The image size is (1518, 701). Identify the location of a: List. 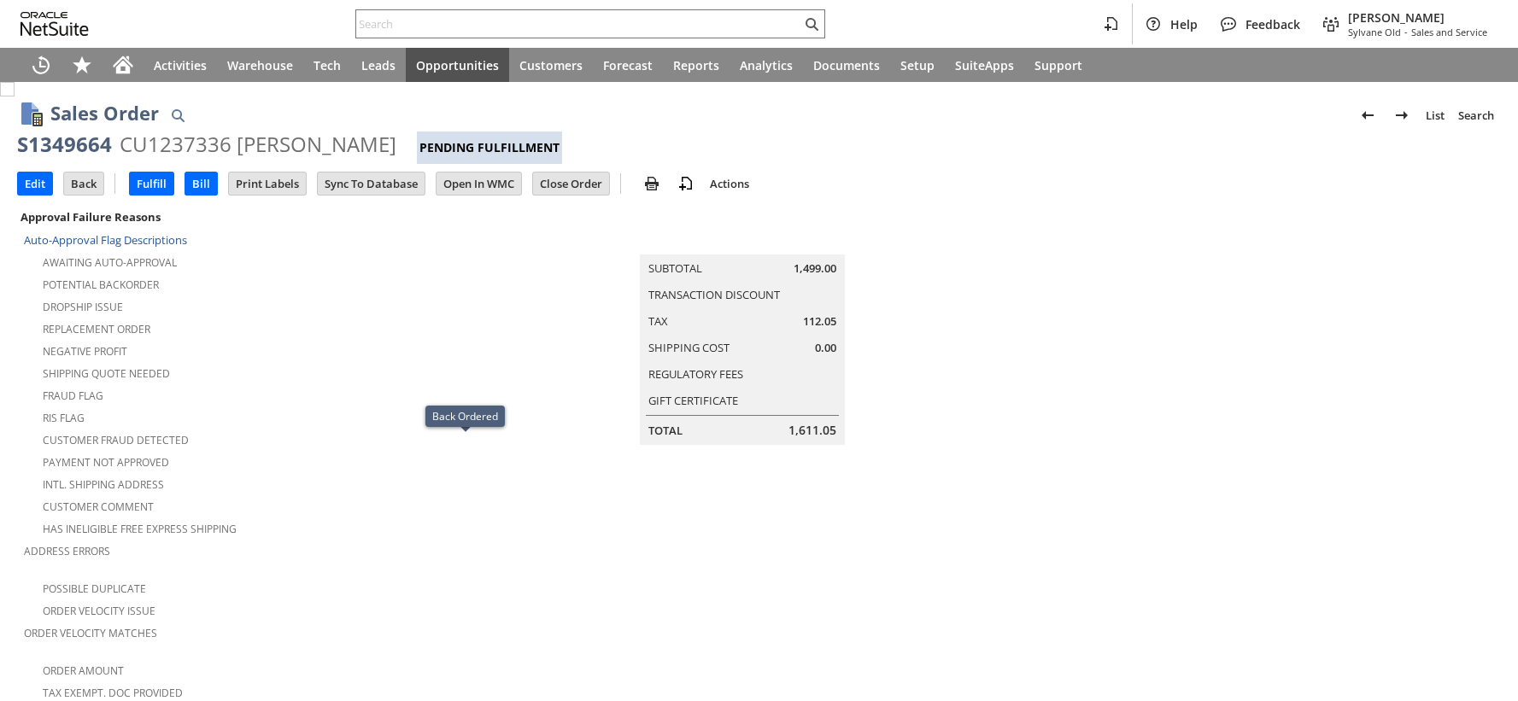
(1435, 115).